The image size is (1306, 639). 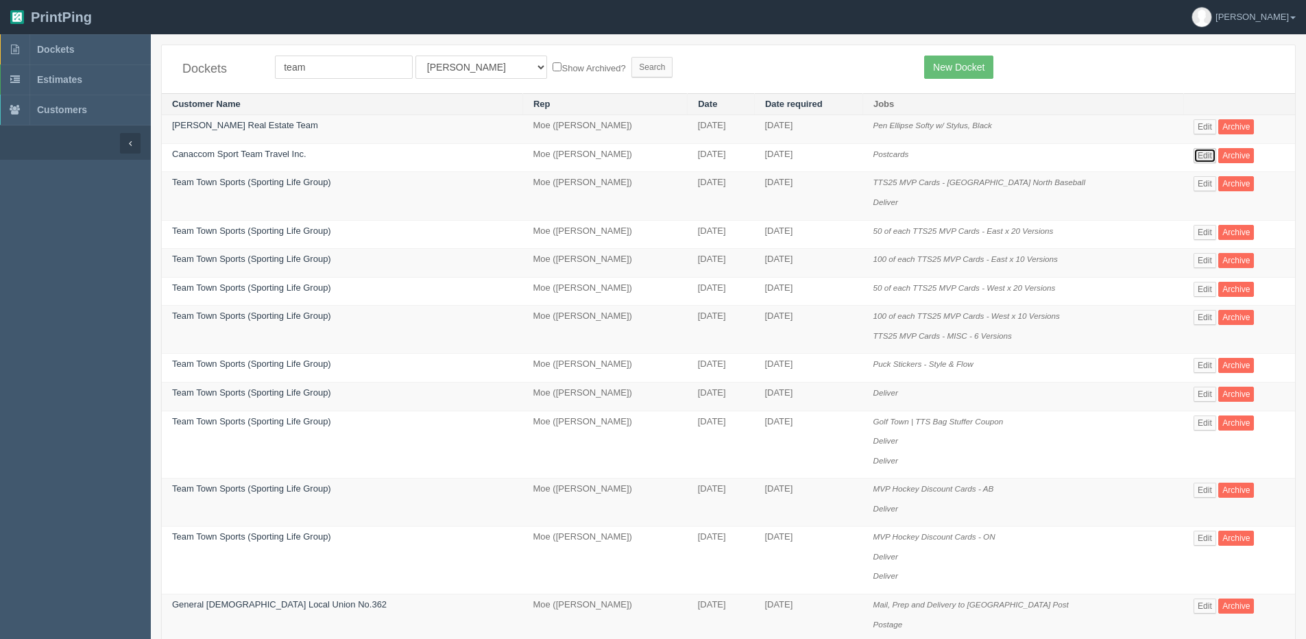 I want to click on i: Golf Town | TTS Bag Stuffer Coupon, so click(x=938, y=421).